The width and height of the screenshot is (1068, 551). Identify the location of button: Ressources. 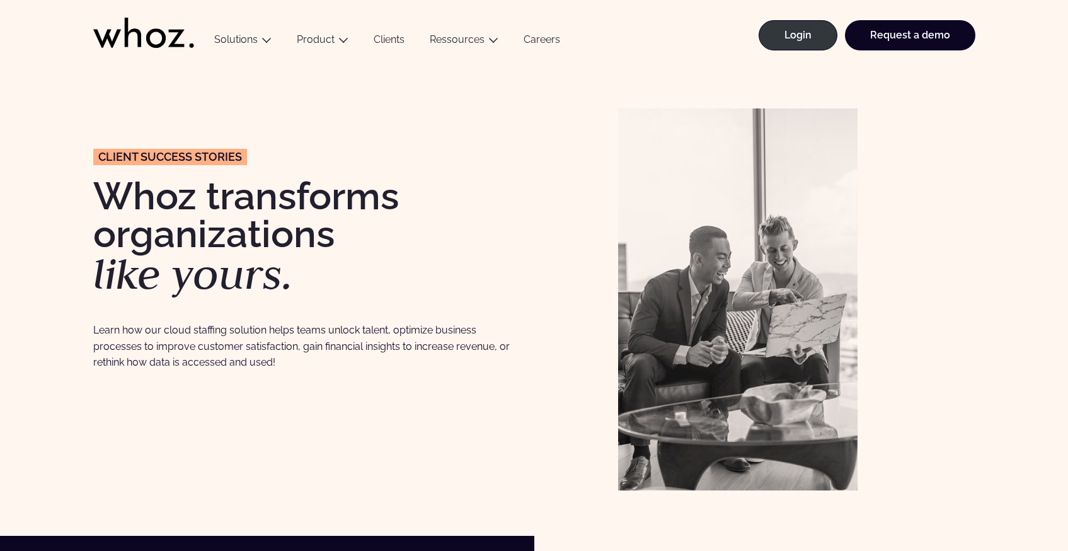
(464, 42).